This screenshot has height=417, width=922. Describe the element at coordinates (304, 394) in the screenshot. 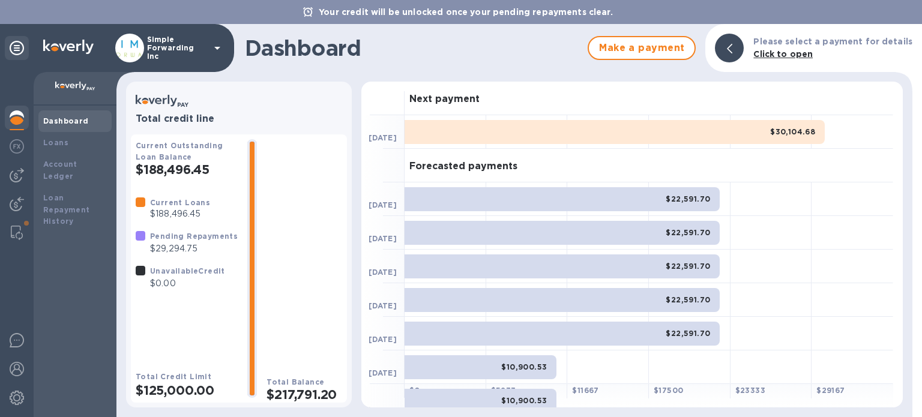

I see `h2: $217,791.20` at that location.